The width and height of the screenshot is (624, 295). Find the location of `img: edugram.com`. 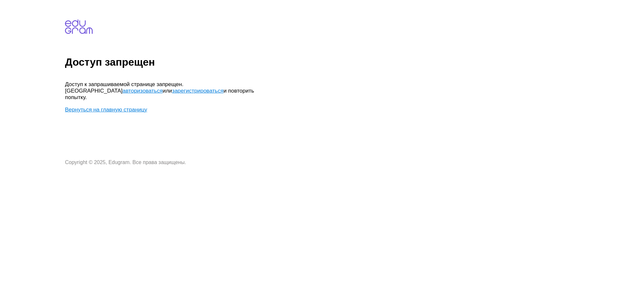

img: edugram.com is located at coordinates (79, 27).